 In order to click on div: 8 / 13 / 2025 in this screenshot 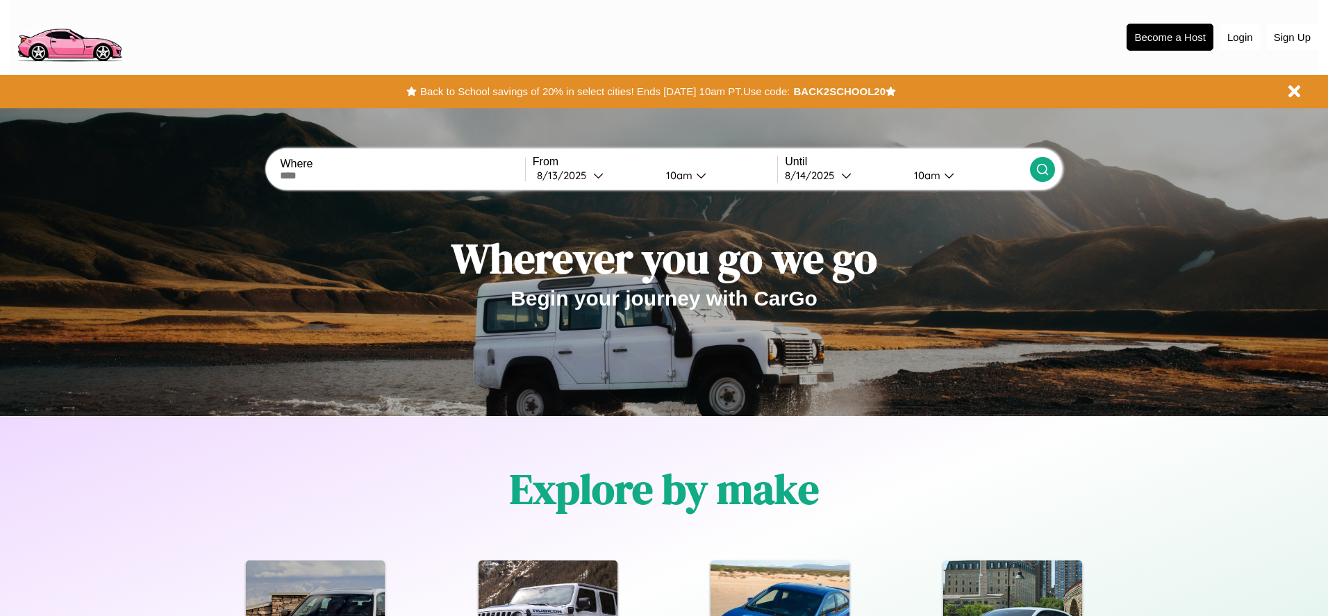, I will do `click(565, 175)`.